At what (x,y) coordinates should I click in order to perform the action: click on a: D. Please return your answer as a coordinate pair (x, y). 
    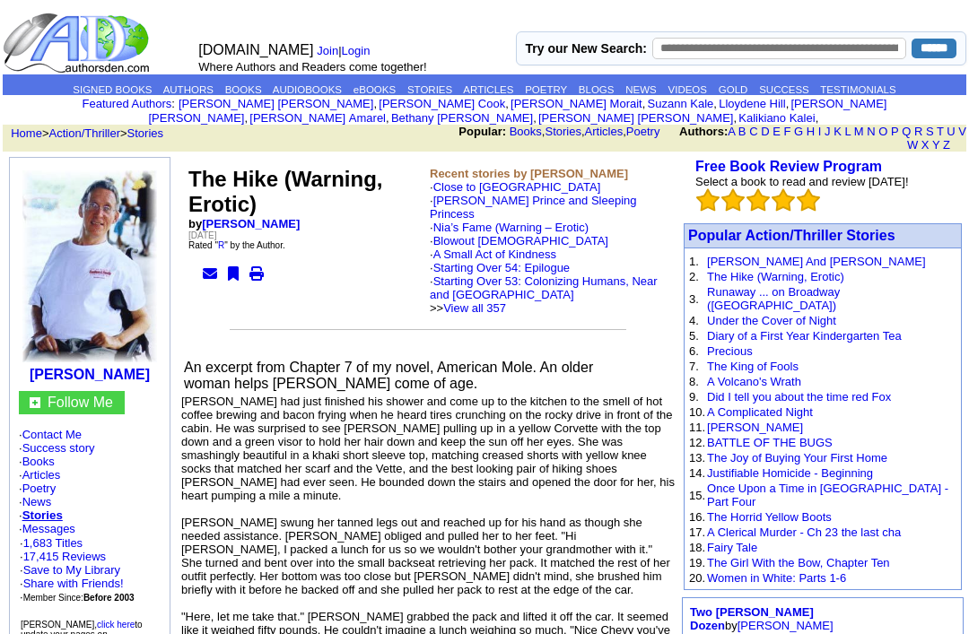
    Looking at the image, I should click on (764, 131).